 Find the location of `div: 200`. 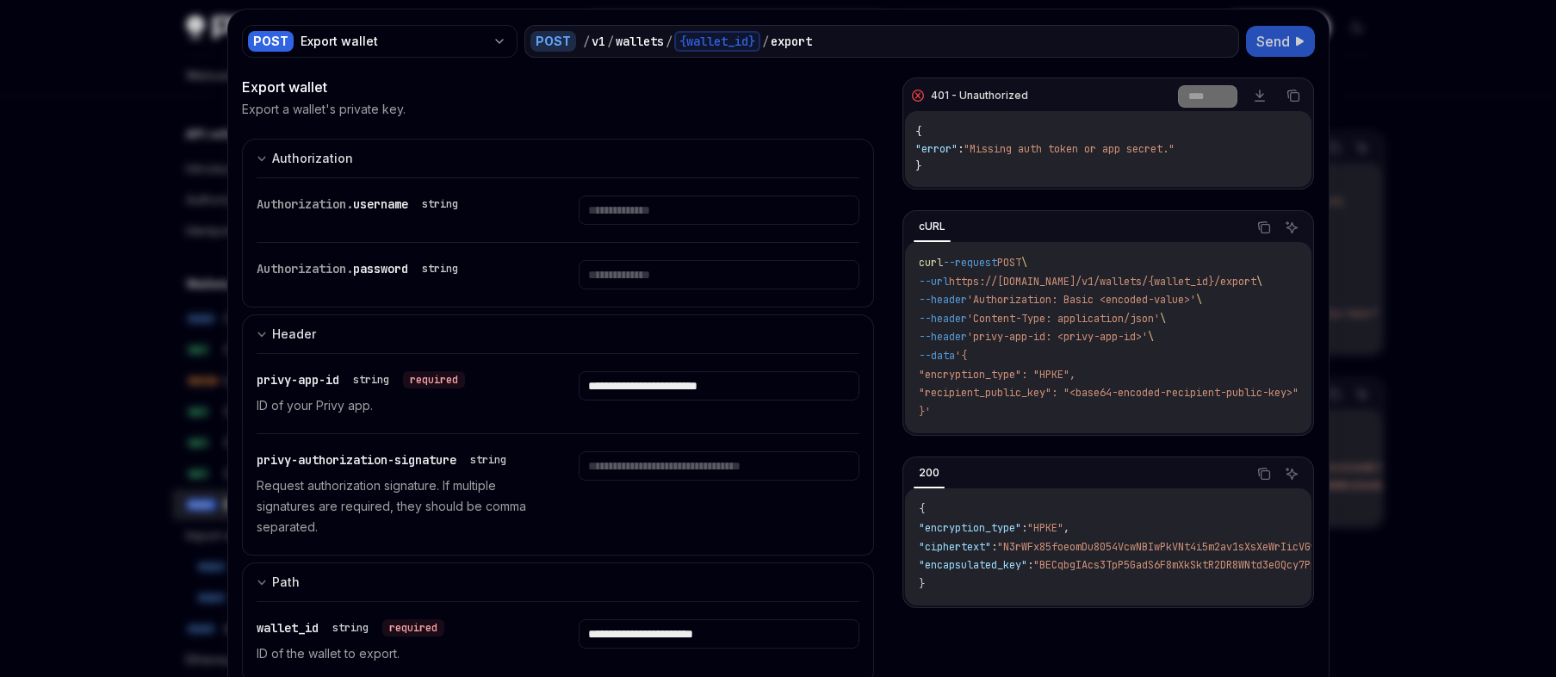

div: 200 is located at coordinates (929, 473).